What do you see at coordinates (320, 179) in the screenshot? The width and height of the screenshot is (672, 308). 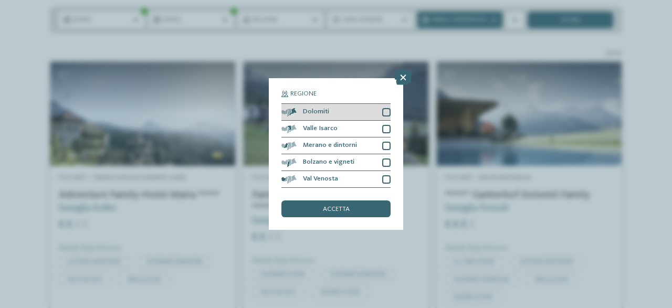 I see `span: Val Venosta` at bounding box center [320, 179].